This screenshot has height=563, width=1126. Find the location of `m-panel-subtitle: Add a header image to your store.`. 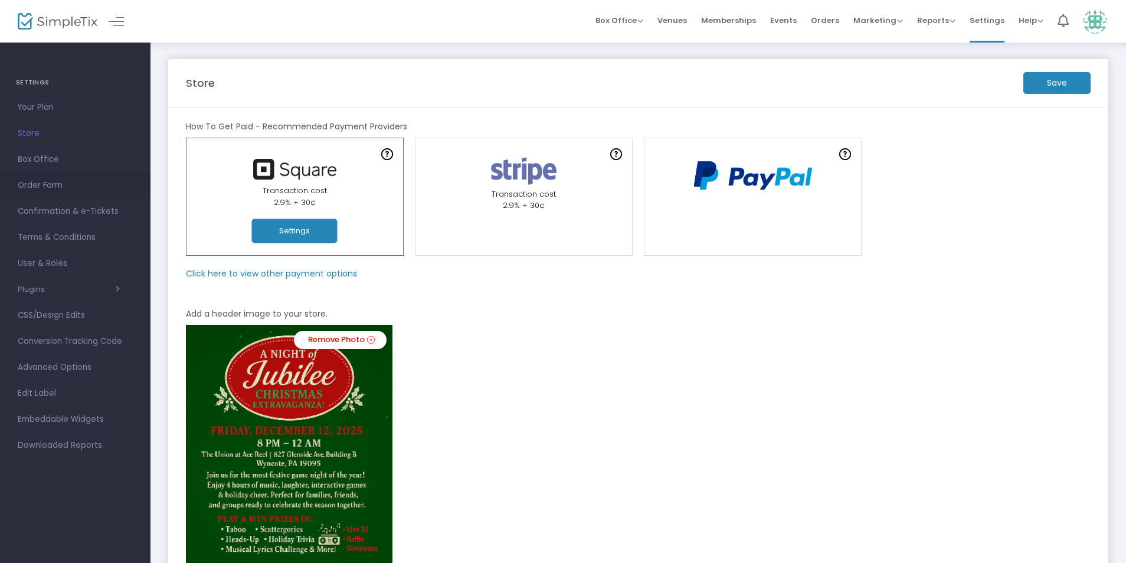

m-panel-subtitle: Add a header image to your store. is located at coordinates (257, 313).